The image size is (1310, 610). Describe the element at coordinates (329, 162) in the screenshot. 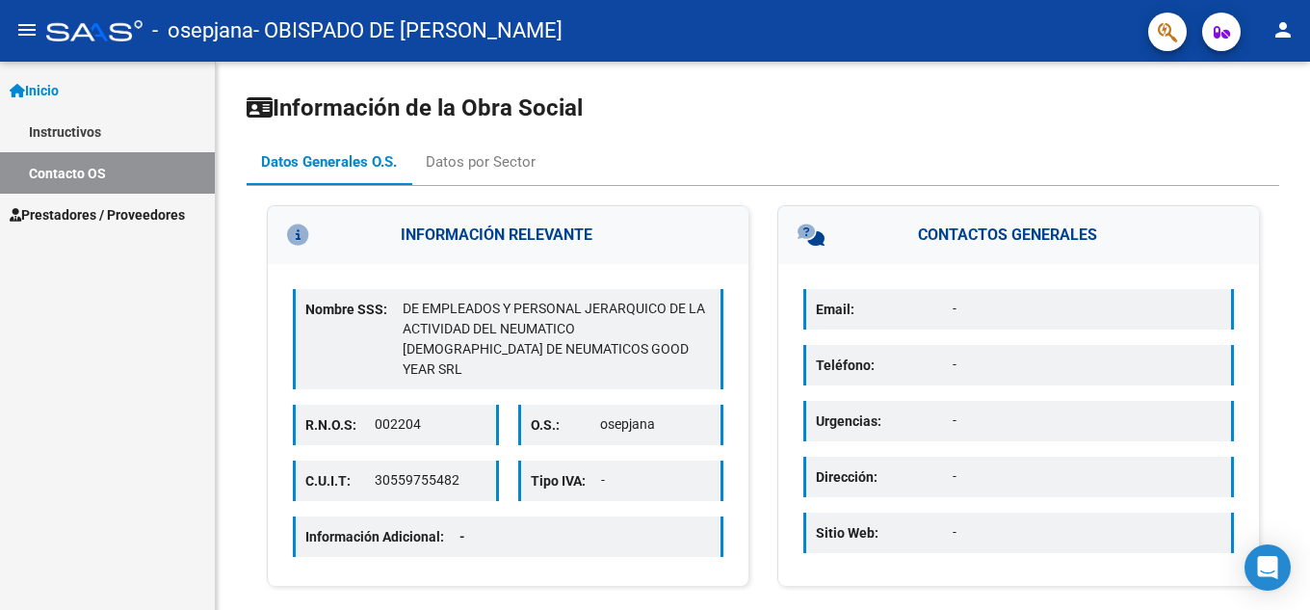

I see `div: Datos Generales O.S.` at that location.